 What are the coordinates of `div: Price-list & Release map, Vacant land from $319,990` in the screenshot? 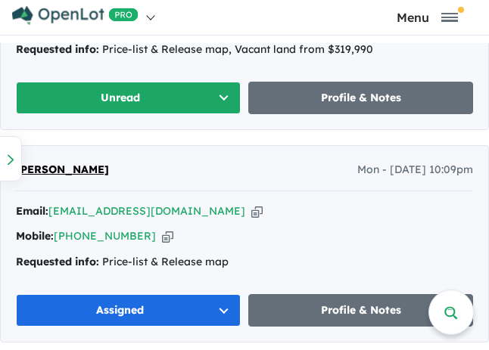 It's located at (244, 50).